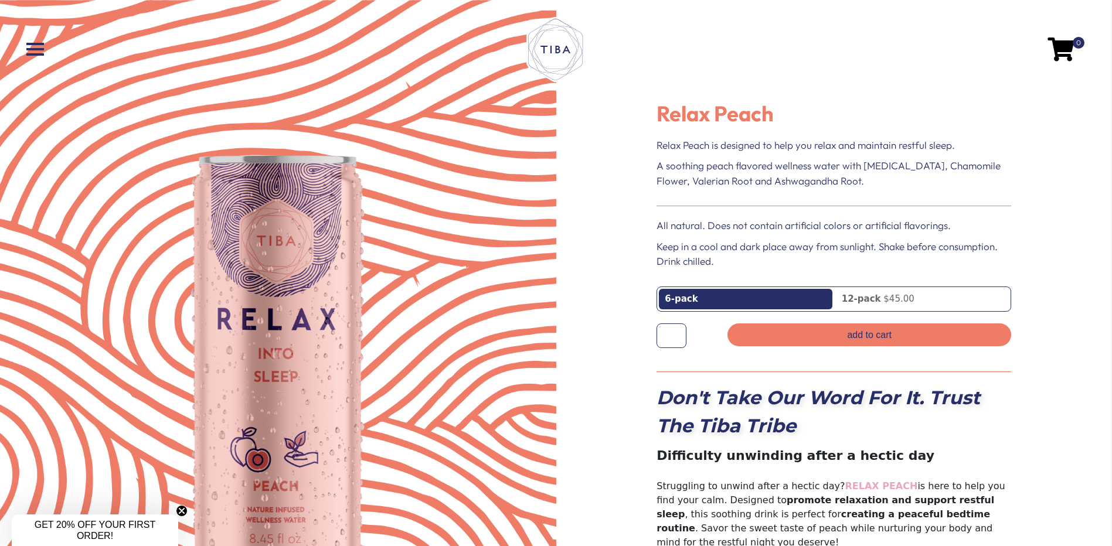  What do you see at coordinates (671, 336) in the screenshot?
I see `input: Product quantity` at bounding box center [671, 336].